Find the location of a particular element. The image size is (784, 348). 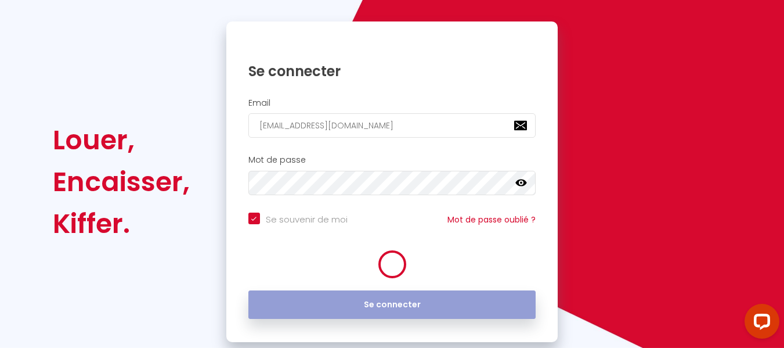

button: Se connecter is located at coordinates (392, 305).